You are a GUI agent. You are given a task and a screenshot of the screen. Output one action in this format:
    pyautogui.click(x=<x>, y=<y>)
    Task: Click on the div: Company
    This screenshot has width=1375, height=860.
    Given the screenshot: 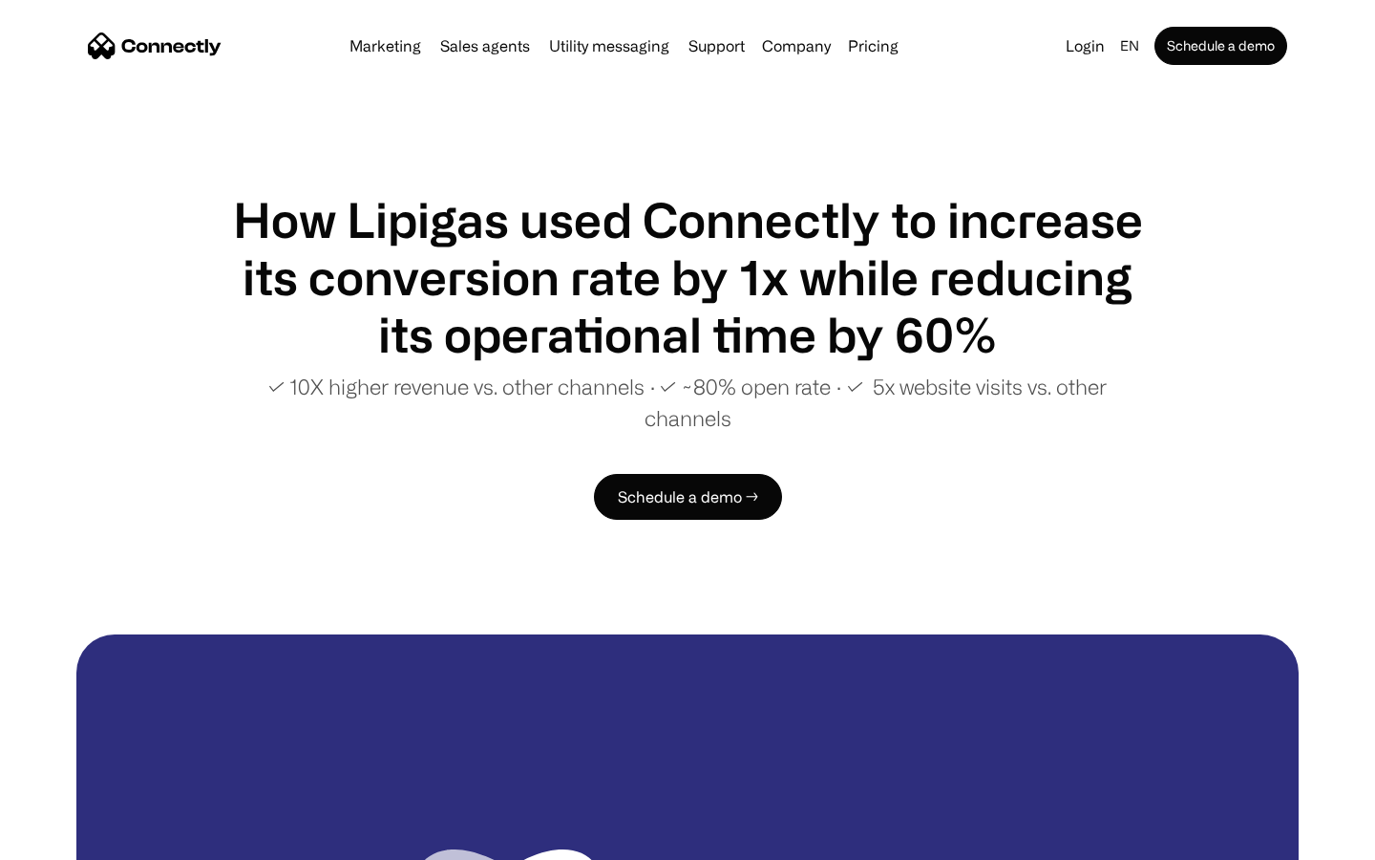 What is the action you would take?
    pyautogui.click(x=796, y=46)
    